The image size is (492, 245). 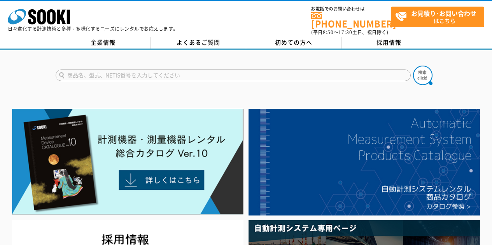 I want to click on span: お電話でのお問い合わせは, so click(x=351, y=9).